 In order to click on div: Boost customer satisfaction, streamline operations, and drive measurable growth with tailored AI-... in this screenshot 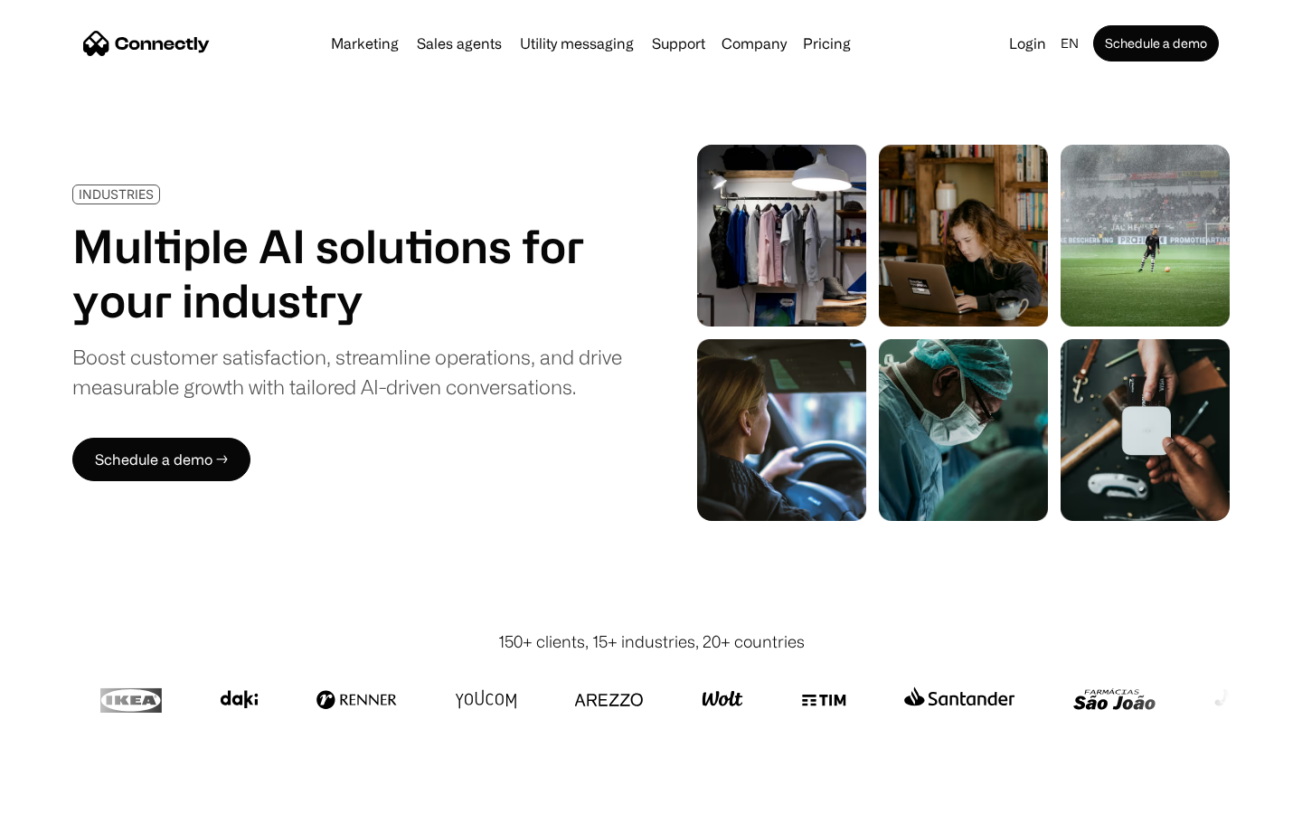, I will do `click(347, 372)`.